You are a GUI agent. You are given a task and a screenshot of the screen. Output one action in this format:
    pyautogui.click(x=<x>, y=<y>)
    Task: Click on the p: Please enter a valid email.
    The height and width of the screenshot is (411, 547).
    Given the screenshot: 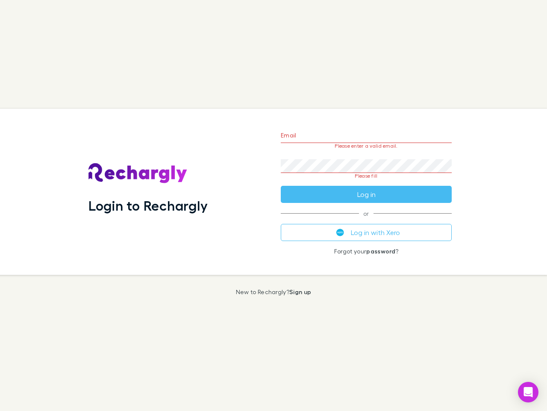 What is the action you would take?
    pyautogui.click(x=367, y=146)
    